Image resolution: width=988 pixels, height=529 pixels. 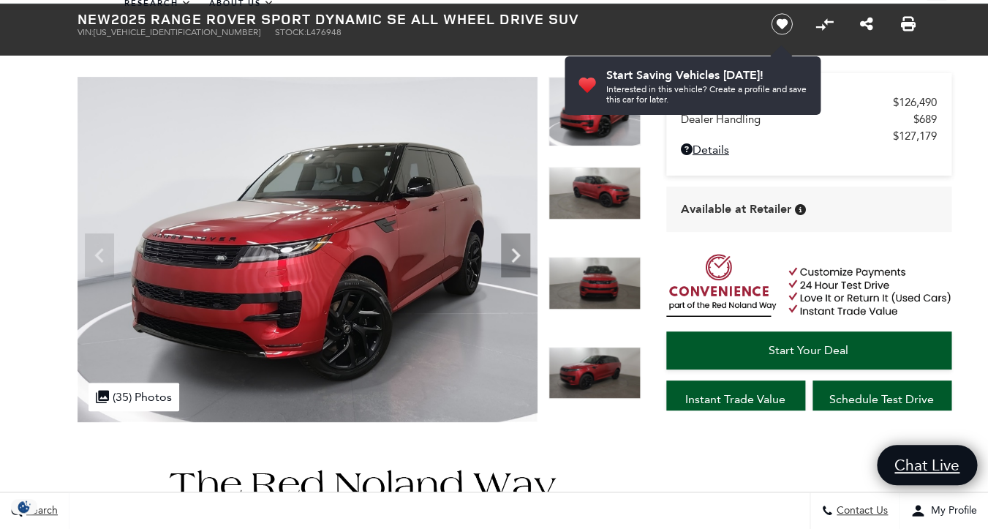 What do you see at coordinates (736, 399) in the screenshot?
I see `a: Instant Trade Value` at bounding box center [736, 399].